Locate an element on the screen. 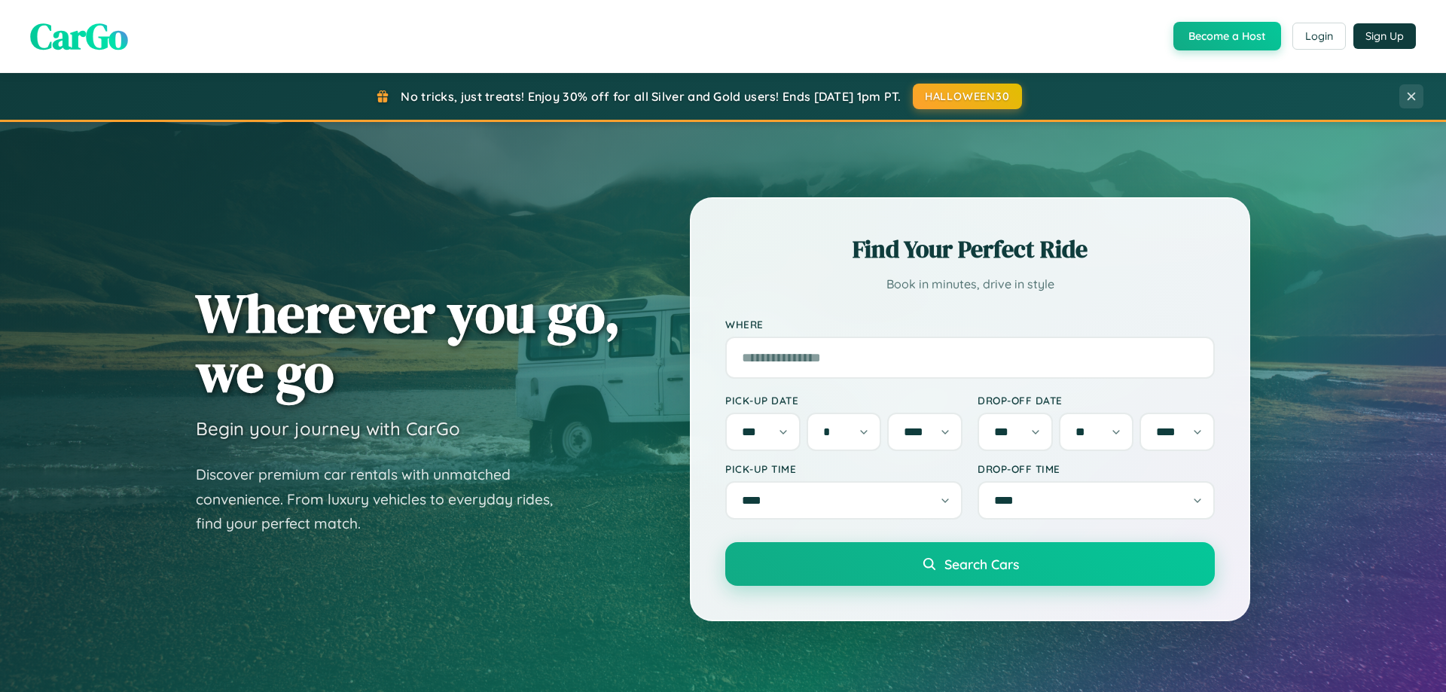 Image resolution: width=1446 pixels, height=692 pixels. h1: Wherever you go, we go is located at coordinates (408, 343).